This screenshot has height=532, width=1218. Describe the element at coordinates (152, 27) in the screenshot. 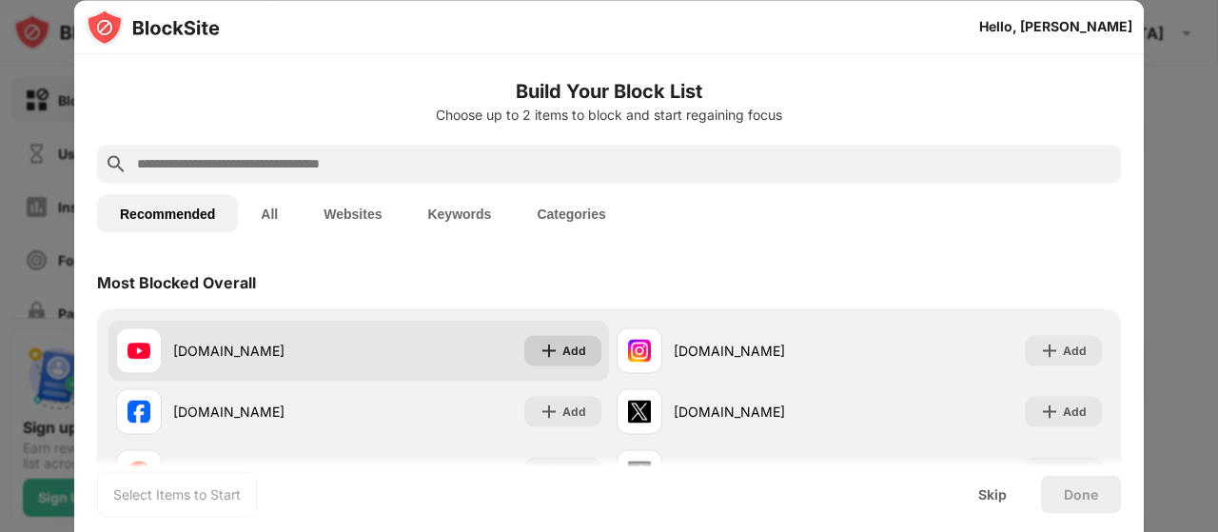

I see `img: logo-blocksite.svg` at that location.